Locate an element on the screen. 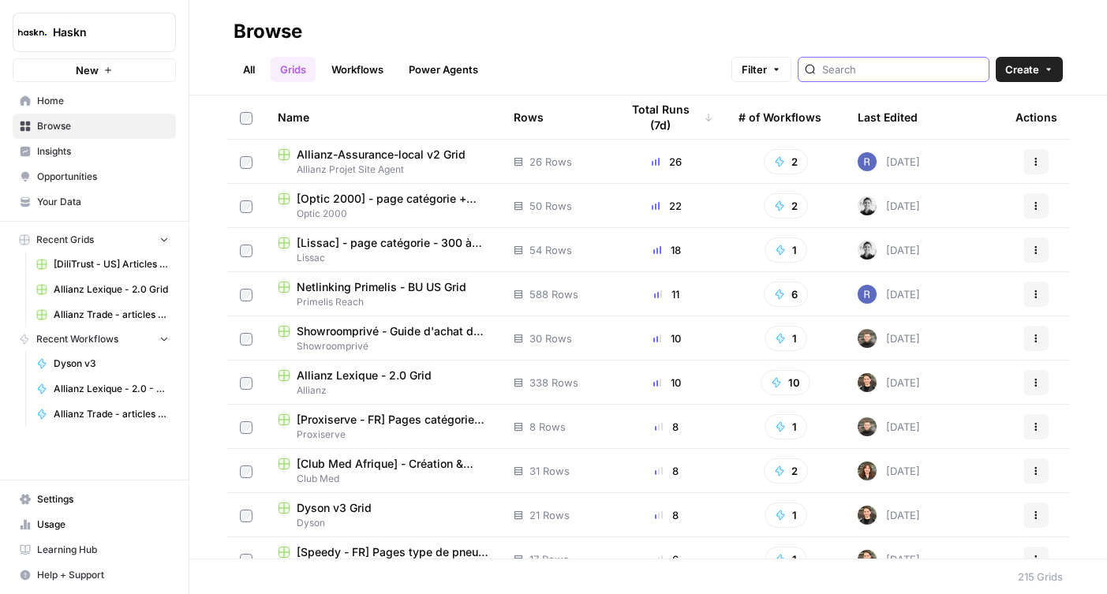 Image resolution: width=1107 pixels, height=594 pixels. img: wbc4lf7e8no3nva14b2bd9f41fnh is located at coordinates (867, 471).